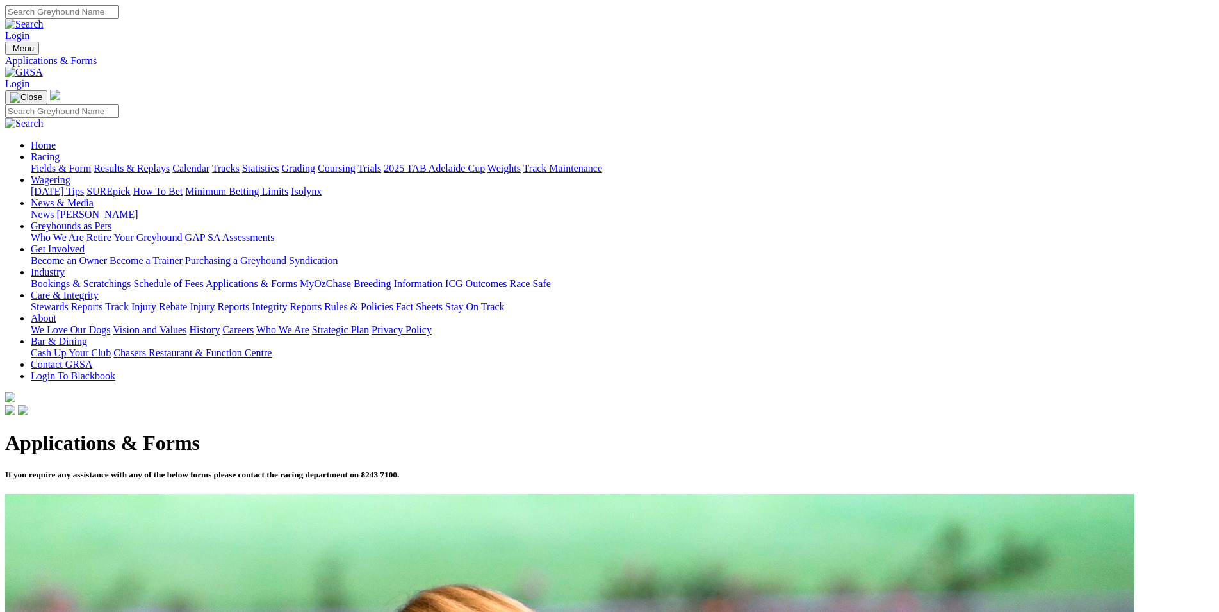 The height and width of the screenshot is (612, 1219). What do you see at coordinates (622, 330) in the screenshot?
I see `div: About` at bounding box center [622, 330].